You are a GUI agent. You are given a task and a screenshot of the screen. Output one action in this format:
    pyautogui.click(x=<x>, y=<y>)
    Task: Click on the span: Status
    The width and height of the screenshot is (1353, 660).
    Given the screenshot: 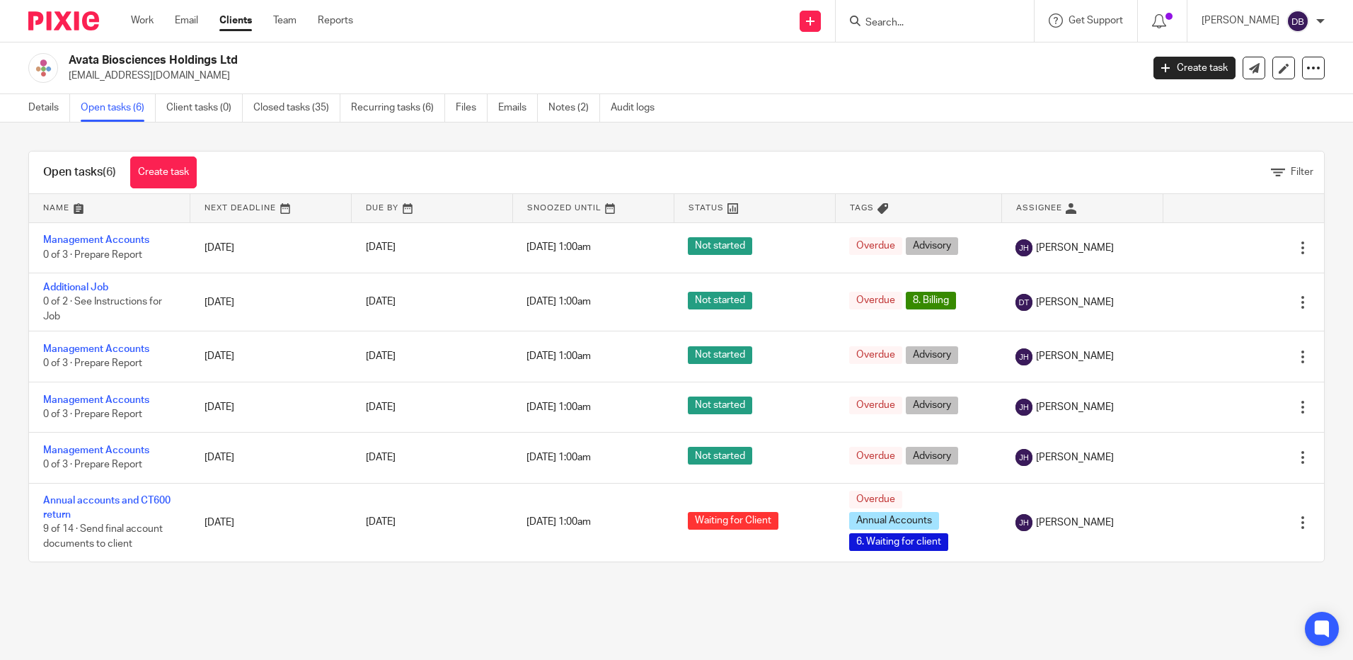 What is the action you would take?
    pyautogui.click(x=706, y=207)
    